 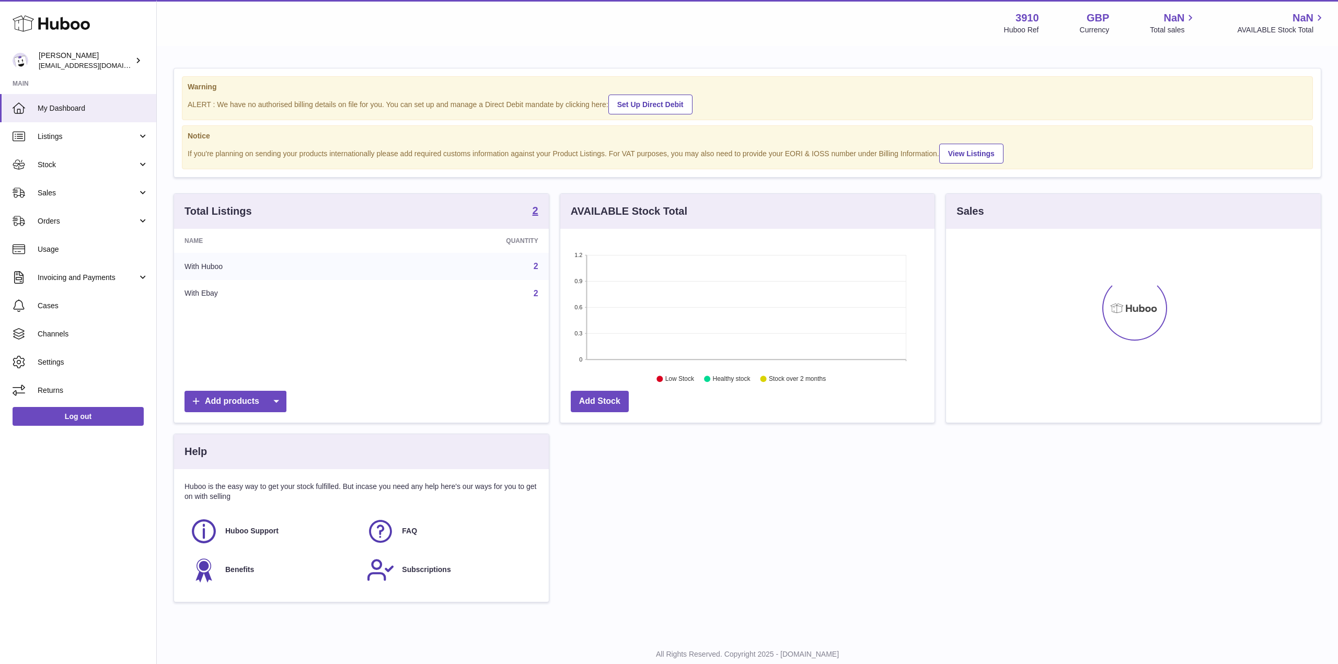 I want to click on span: Stock, so click(x=87, y=165).